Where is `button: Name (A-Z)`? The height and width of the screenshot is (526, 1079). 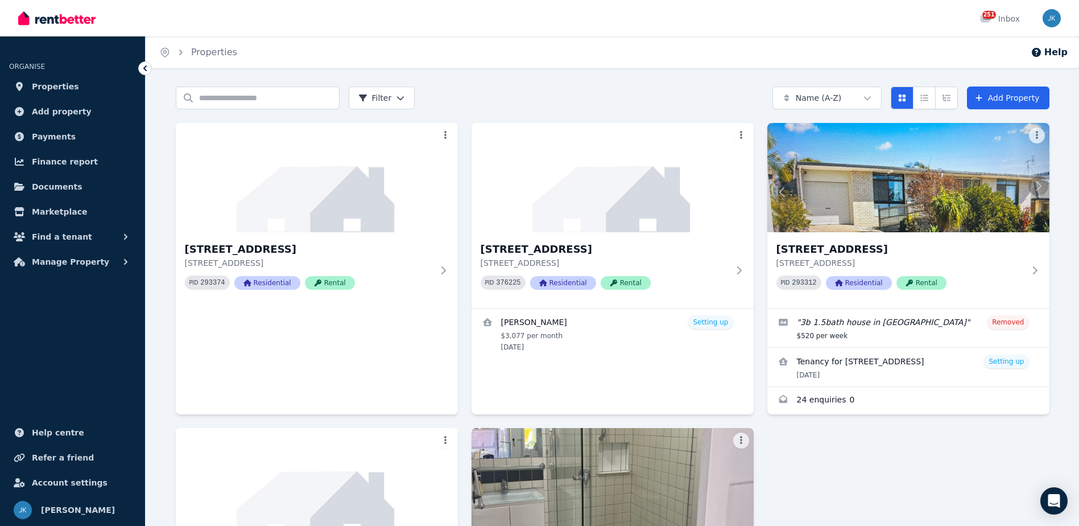
button: Name (A-Z) is located at coordinates (827, 98).